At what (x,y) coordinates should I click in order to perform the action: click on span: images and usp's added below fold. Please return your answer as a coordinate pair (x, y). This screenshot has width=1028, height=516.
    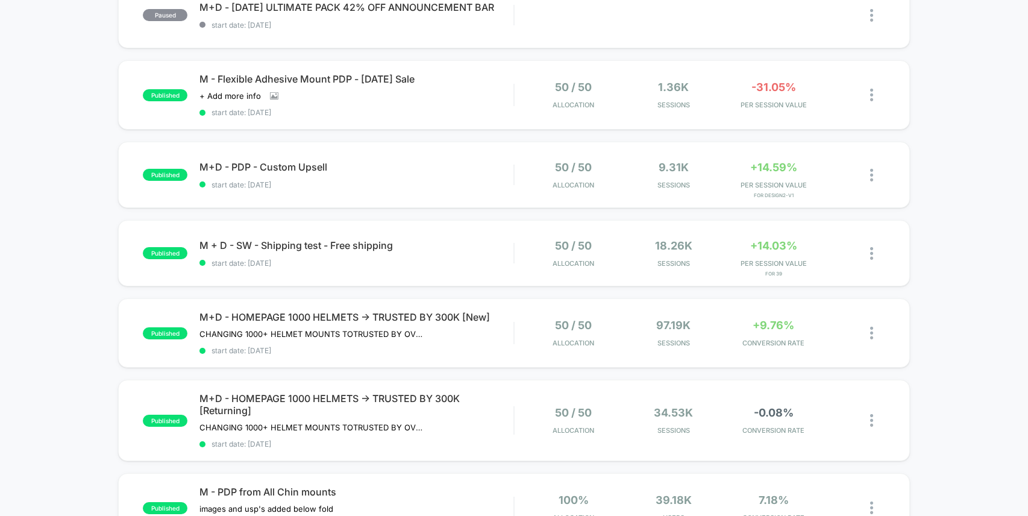
    Looking at the image, I should click on (266, 509).